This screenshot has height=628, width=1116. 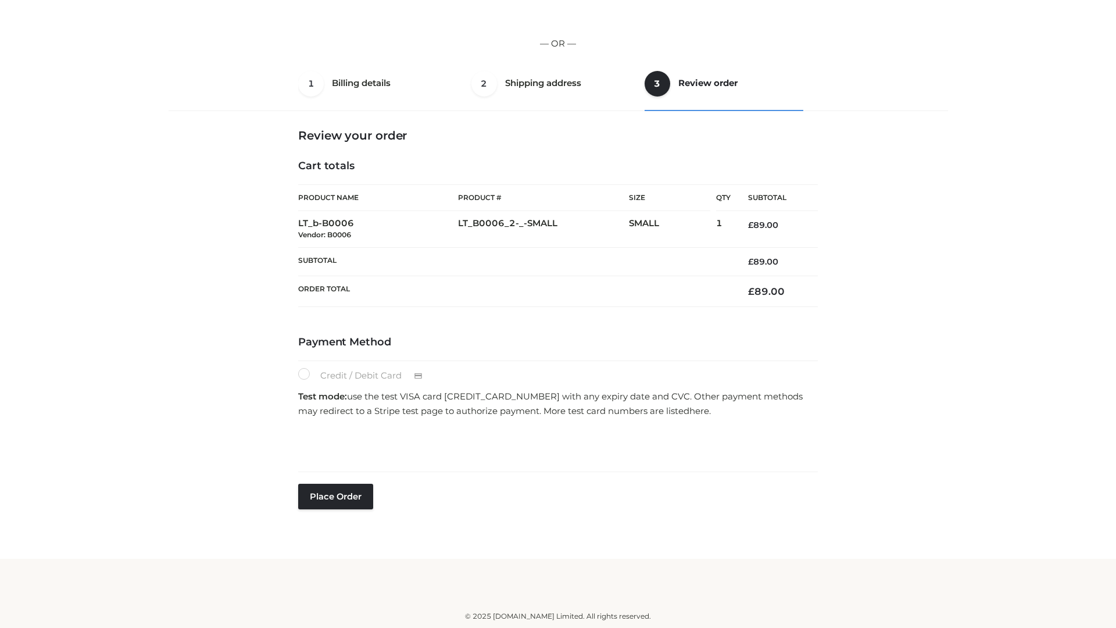 I want to click on button: Place order, so click(x=336, y=497).